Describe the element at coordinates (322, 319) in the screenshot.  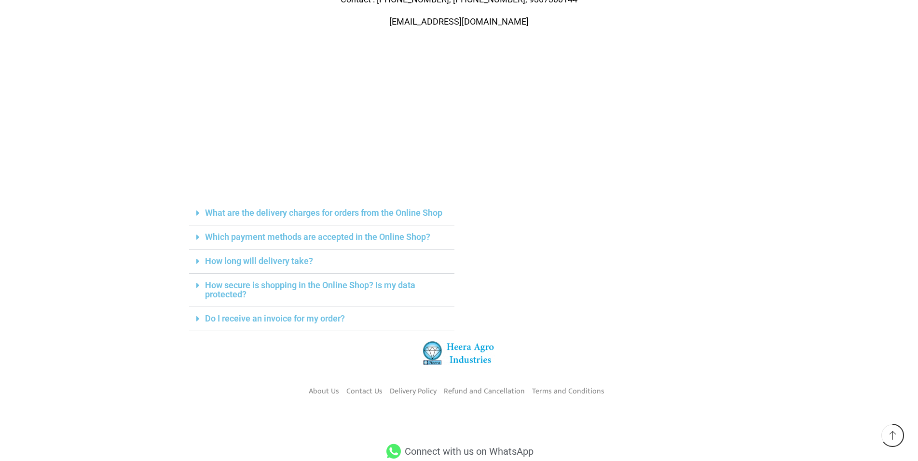
I see `div: Do I receive an invoice for my order?` at that location.